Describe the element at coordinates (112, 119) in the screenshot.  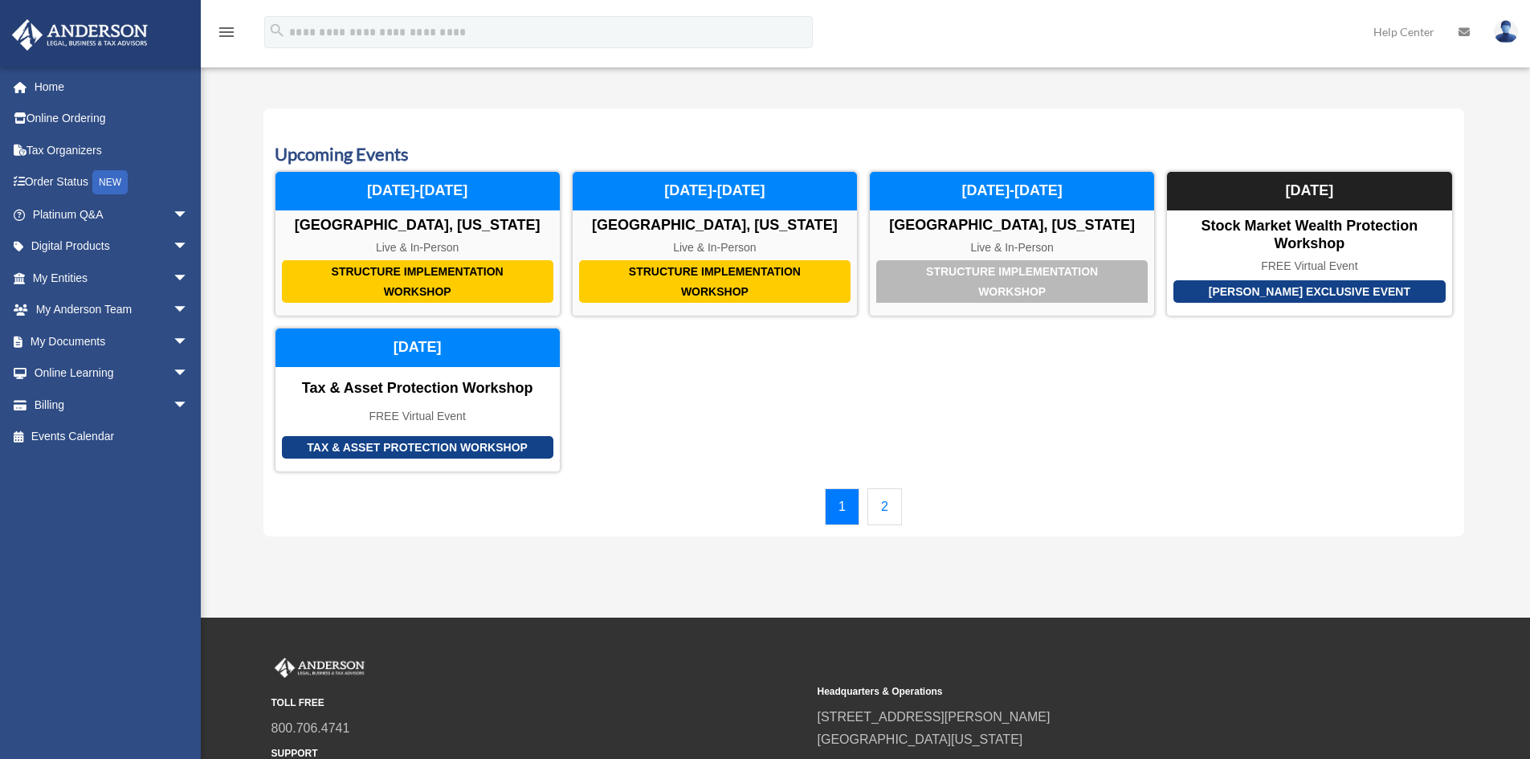
I see `a: Online Ordering` at that location.